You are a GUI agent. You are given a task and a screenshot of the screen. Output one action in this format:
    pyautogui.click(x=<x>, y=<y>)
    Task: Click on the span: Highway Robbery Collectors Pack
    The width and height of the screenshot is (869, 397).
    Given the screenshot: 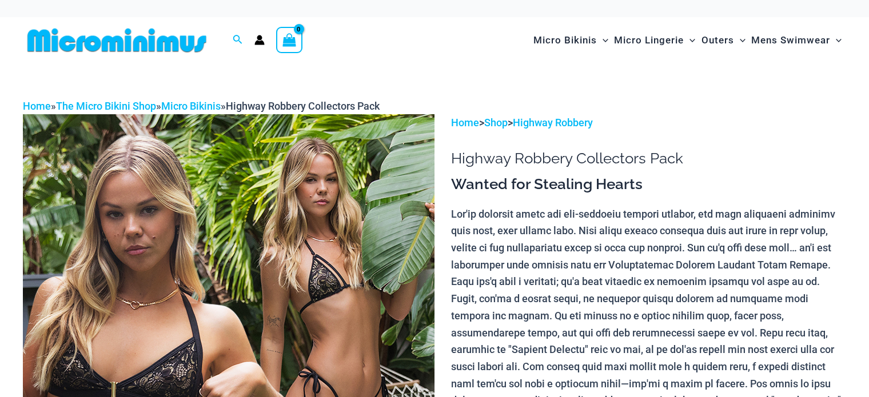 What is the action you would take?
    pyautogui.click(x=302, y=106)
    